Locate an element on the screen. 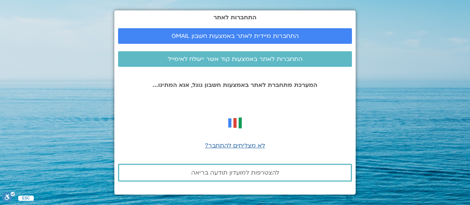  span: התחברות מיידית לאתר באמצעות חשבון GMAIL is located at coordinates (235, 36).